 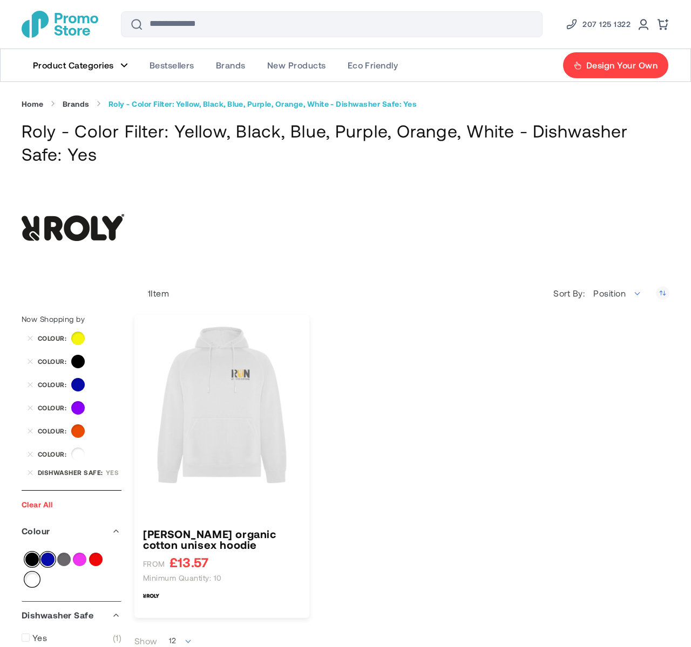 What do you see at coordinates (296, 65) in the screenshot?
I see `span: New Products` at bounding box center [296, 65].